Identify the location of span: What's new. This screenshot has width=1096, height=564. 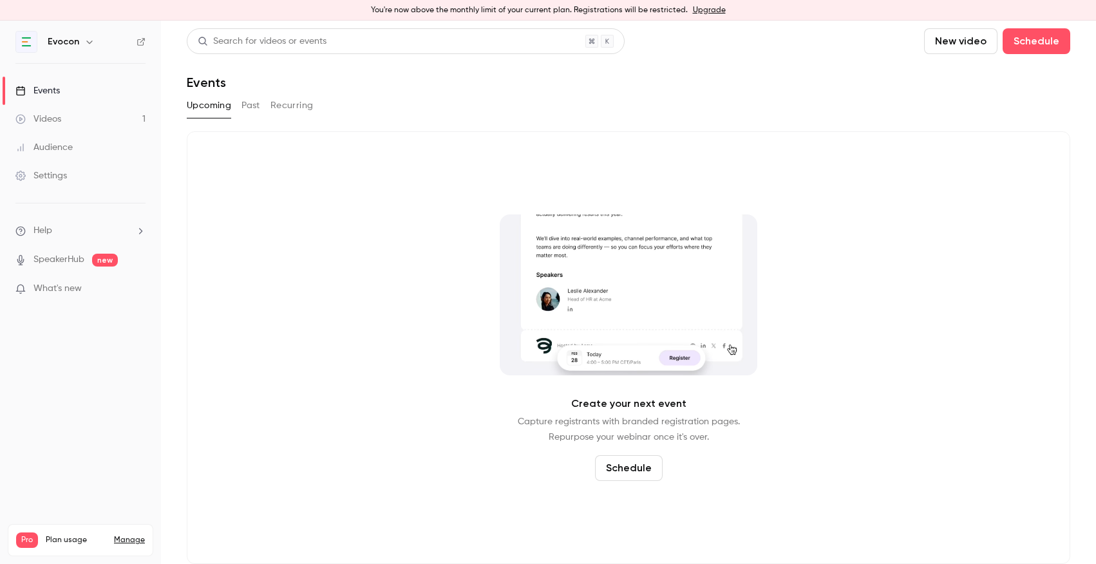
(57, 288).